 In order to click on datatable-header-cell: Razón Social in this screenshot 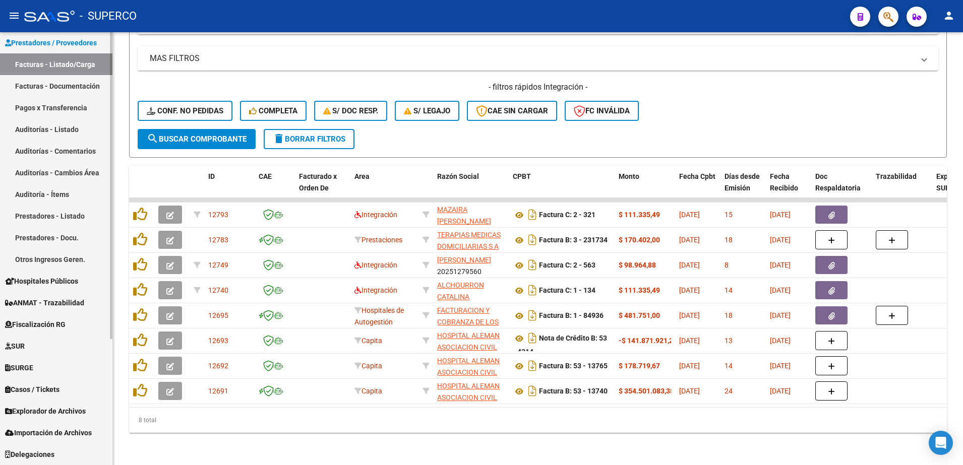, I will do `click(471, 188)`.